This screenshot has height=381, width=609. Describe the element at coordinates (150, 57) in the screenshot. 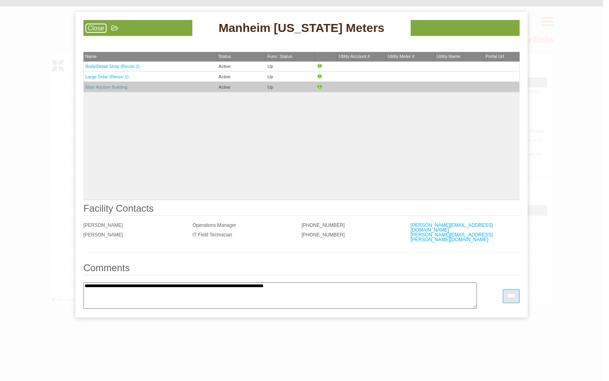

I see `th: Name` at that location.